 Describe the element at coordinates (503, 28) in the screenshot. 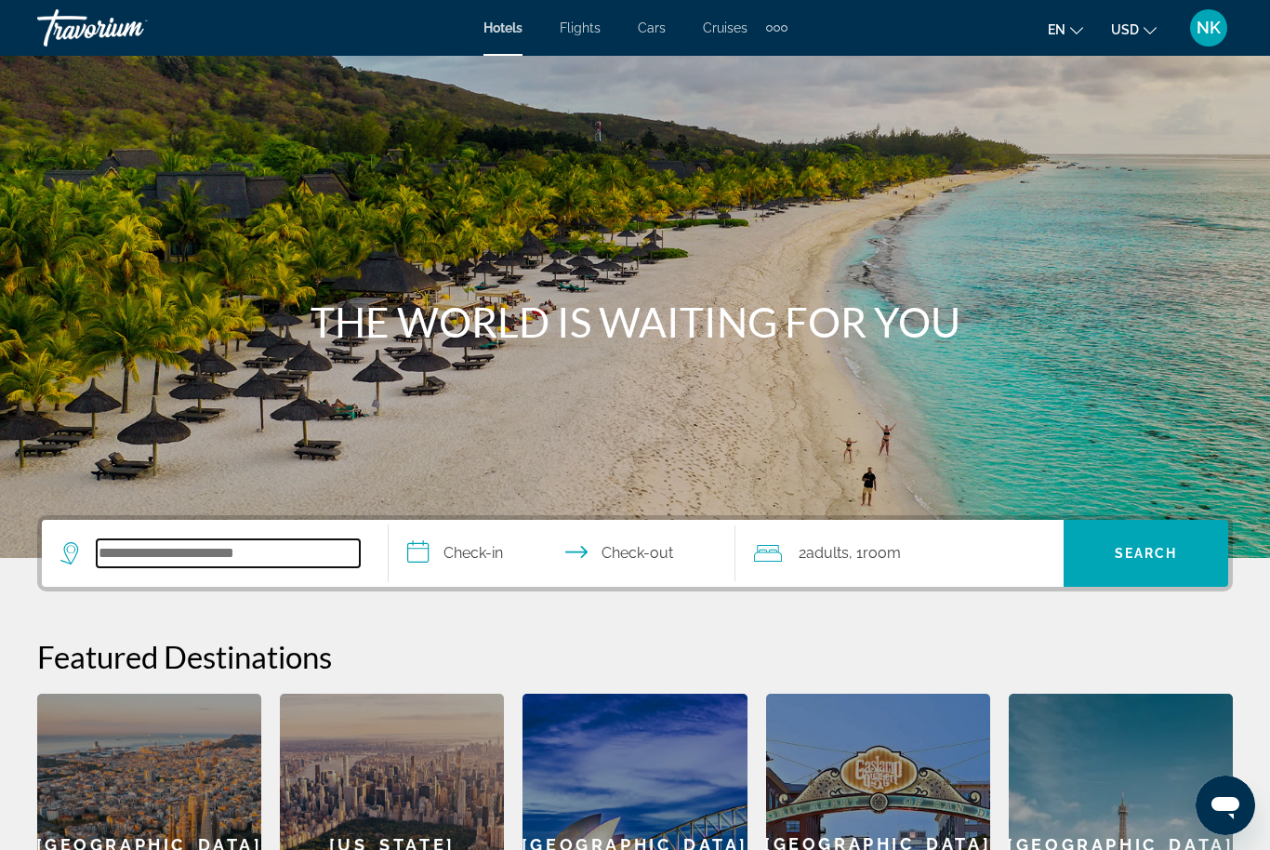

I see `span: Hotels` at that location.